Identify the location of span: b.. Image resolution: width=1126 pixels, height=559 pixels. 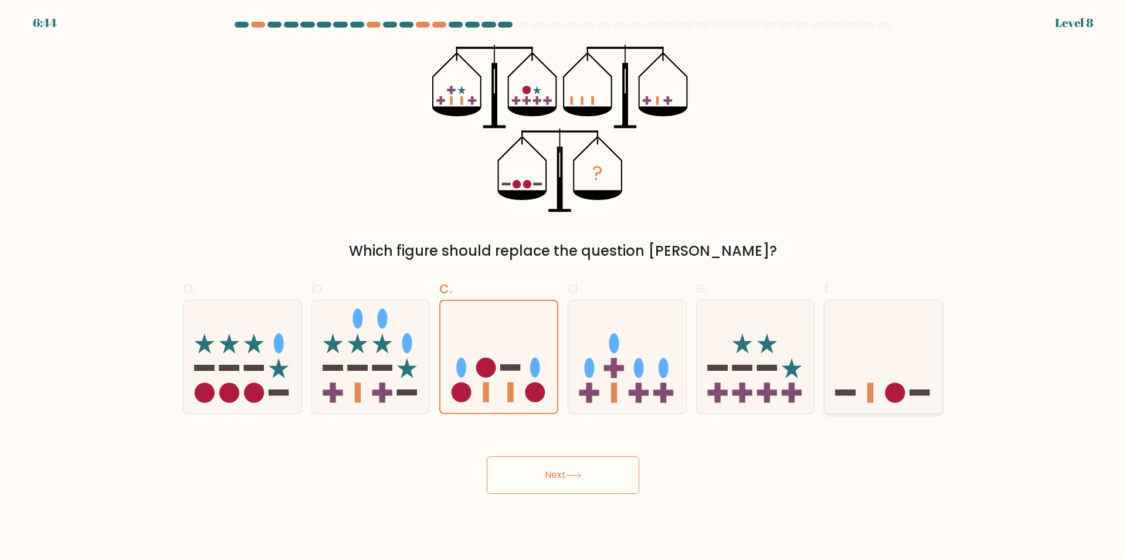
(318, 287).